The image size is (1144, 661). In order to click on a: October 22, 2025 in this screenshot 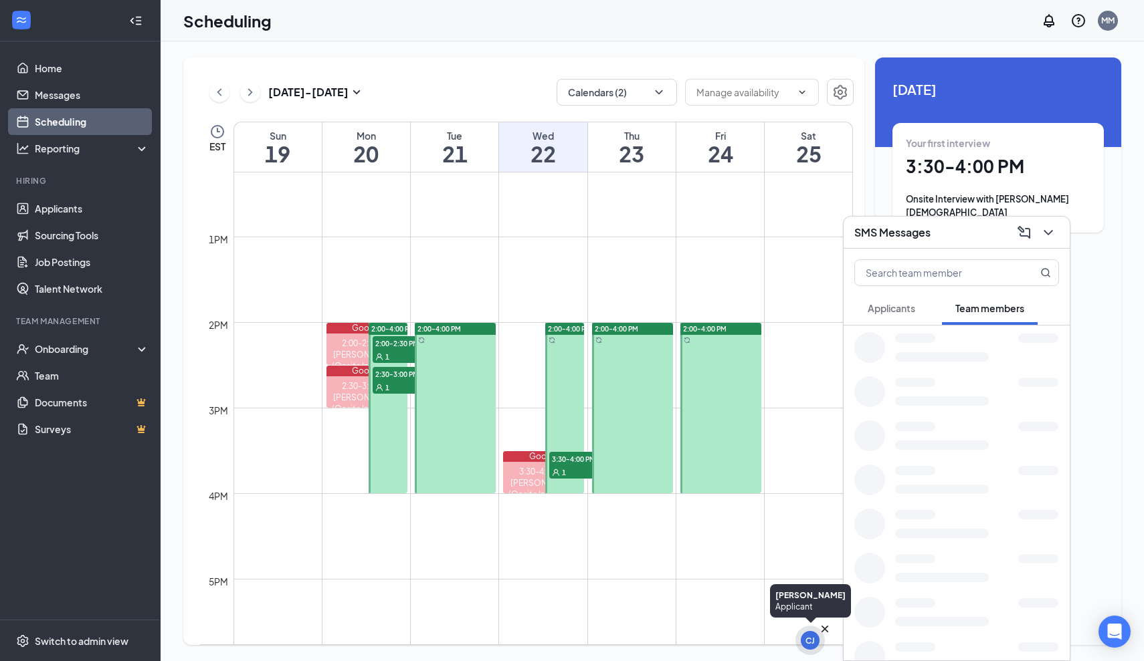, I will do `click(542, 147)`.